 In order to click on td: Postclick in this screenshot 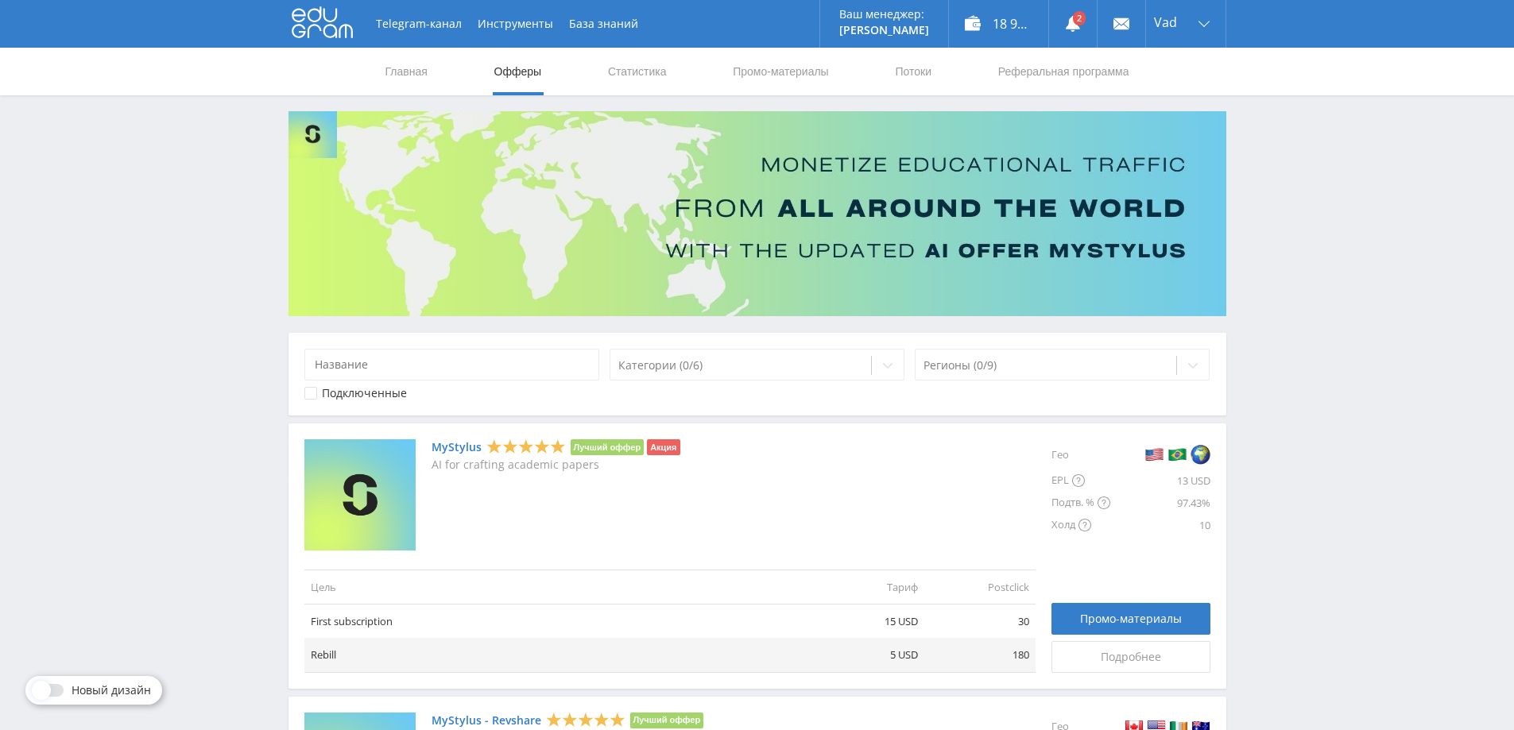, I will do `click(980, 587)`.